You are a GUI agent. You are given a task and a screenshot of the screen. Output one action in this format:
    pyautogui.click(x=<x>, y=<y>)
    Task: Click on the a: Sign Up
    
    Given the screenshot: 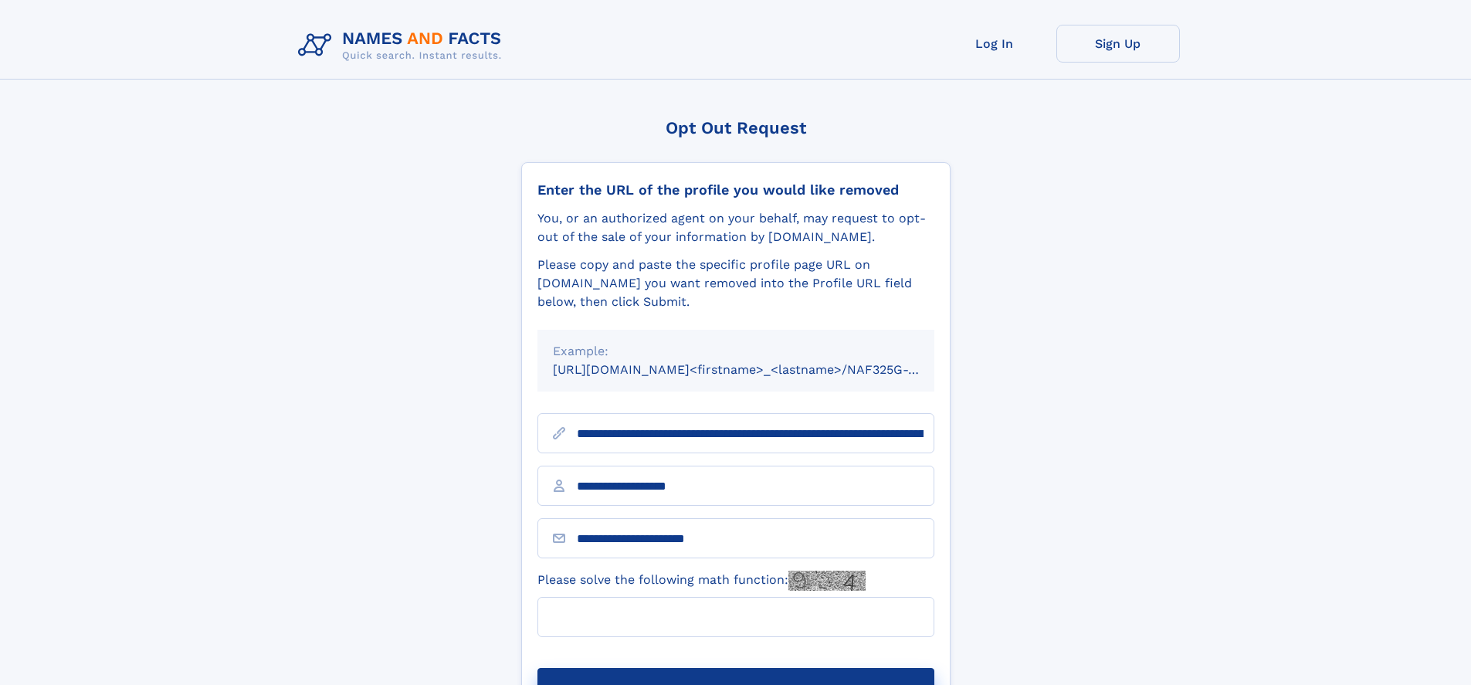 What is the action you would take?
    pyautogui.click(x=1118, y=43)
    